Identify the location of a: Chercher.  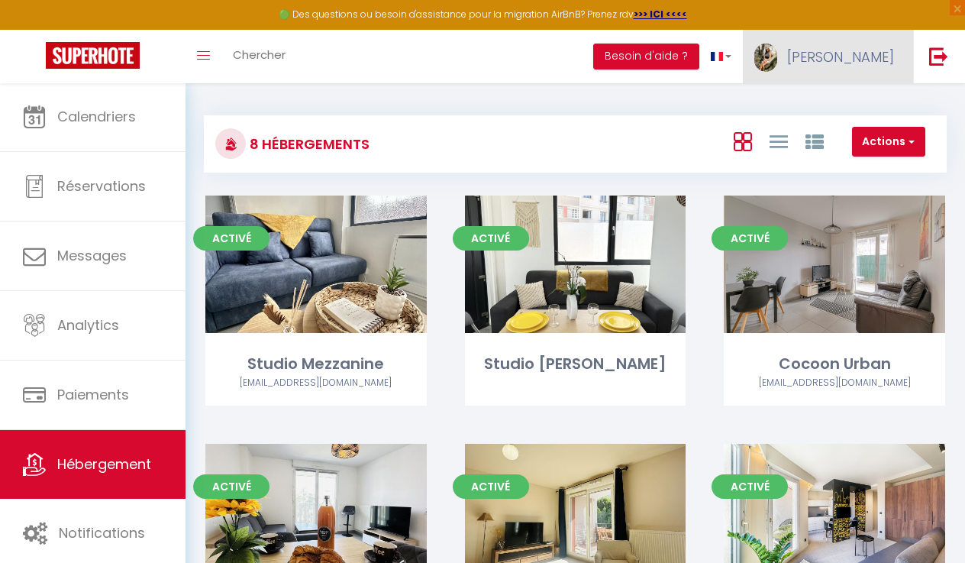
(259, 56).